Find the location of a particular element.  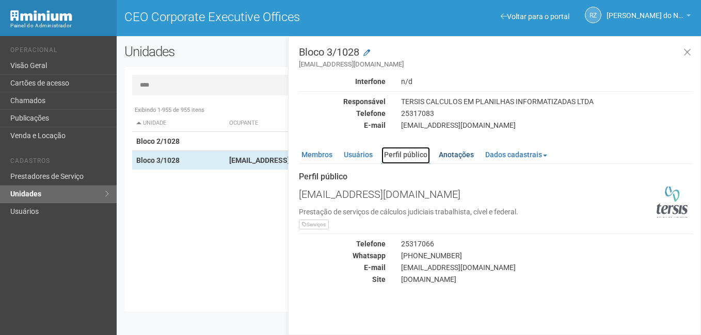

strong: Perfil público is located at coordinates (495, 177).